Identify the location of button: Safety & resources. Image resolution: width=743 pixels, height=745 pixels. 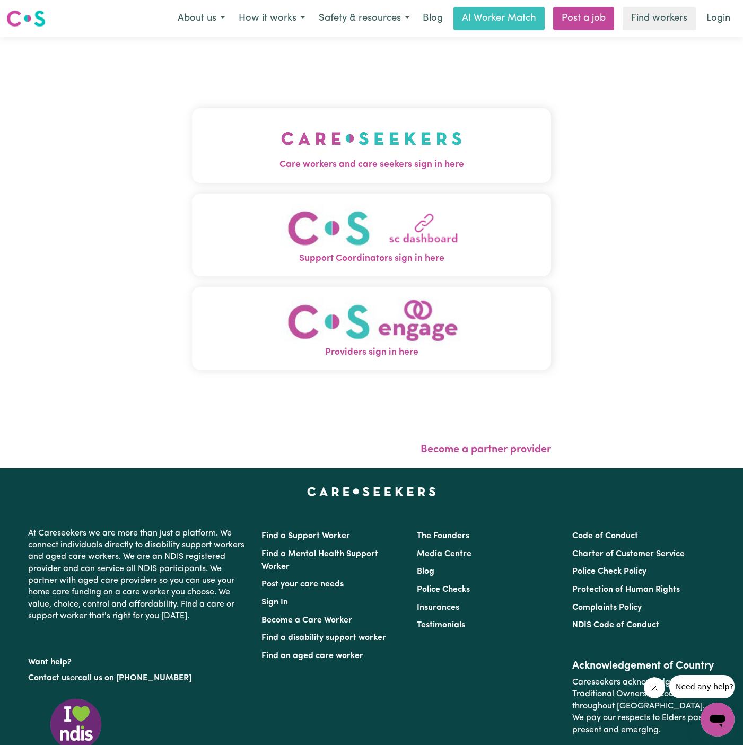
(364, 19).